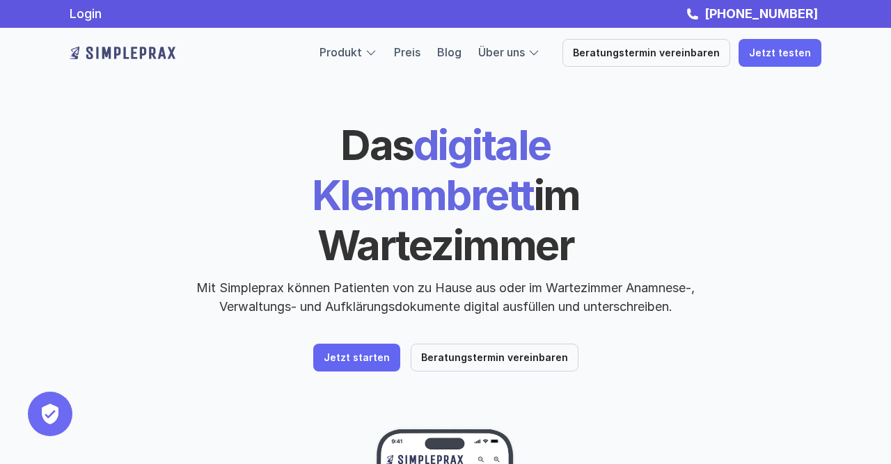 The width and height of the screenshot is (891, 464). Describe the element at coordinates (340, 52) in the screenshot. I see `a: Produkt` at that location.